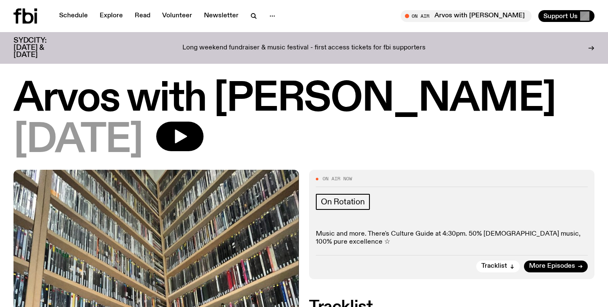 The height and width of the screenshot is (307, 608). I want to click on a: More Episodes, so click(555, 266).